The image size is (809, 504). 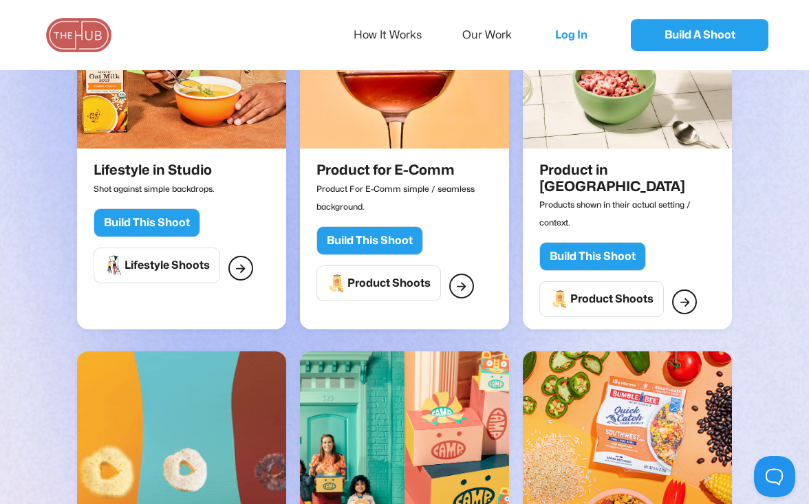 What do you see at coordinates (404, 170) in the screenshot?
I see `h2: Product for E-Comm` at bounding box center [404, 170].